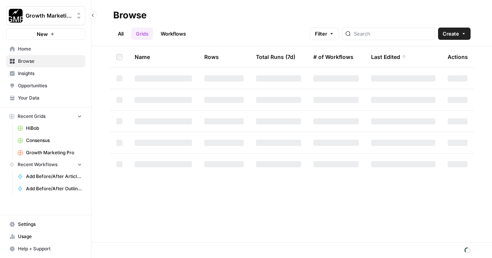  Describe the element at coordinates (50, 237) in the screenshot. I see `span: Usage` at that location.